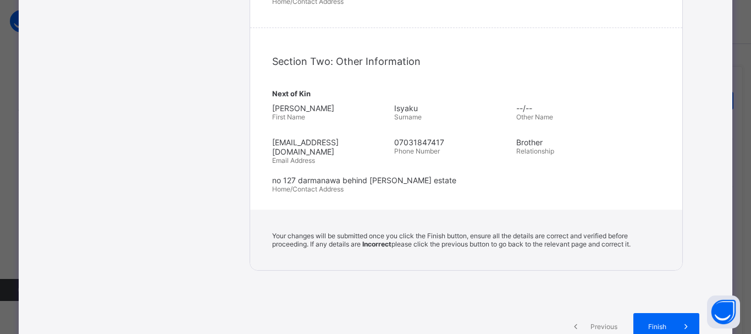  What do you see at coordinates (657, 326) in the screenshot?
I see `span: Finish` at bounding box center [657, 326].